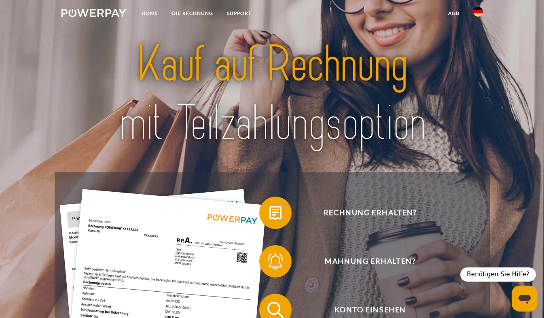 The image size is (544, 318). Describe the element at coordinates (239, 13) in the screenshot. I see `a: SUPPORT` at that location.